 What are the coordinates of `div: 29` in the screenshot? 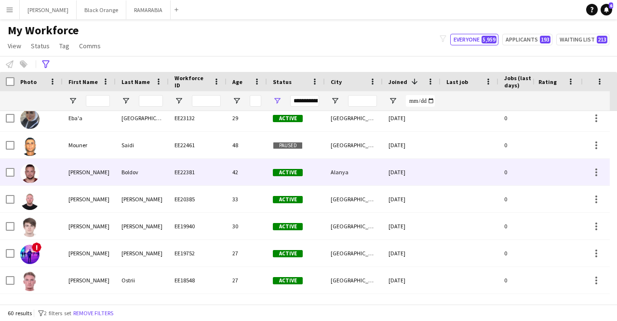 It's located at (247, 118).